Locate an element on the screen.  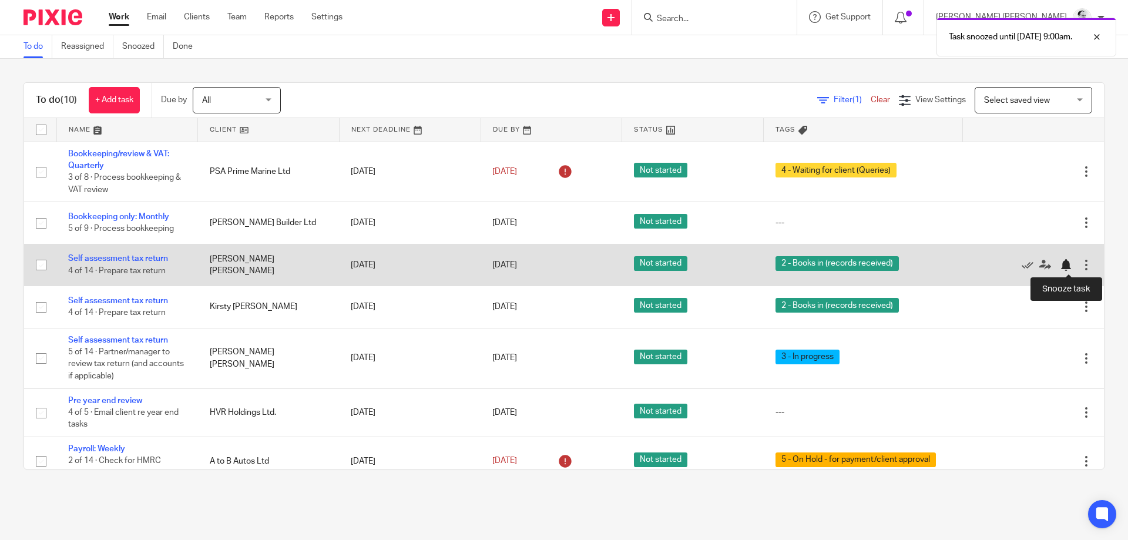
a: Payroll: Weekly is located at coordinates (96, 449).